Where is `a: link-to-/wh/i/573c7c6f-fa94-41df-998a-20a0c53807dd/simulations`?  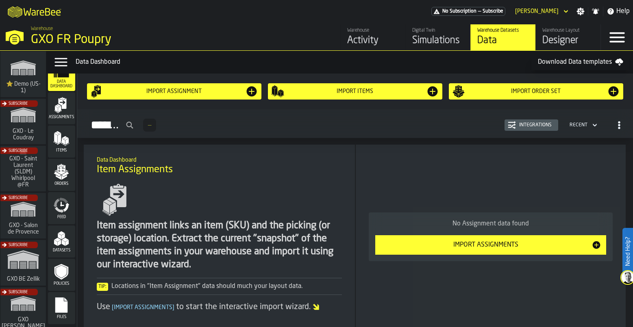
a: link-to-/wh/i/573c7c6f-fa94-41df-998a-20a0c53807dd/simulations is located at coordinates (438, 37).